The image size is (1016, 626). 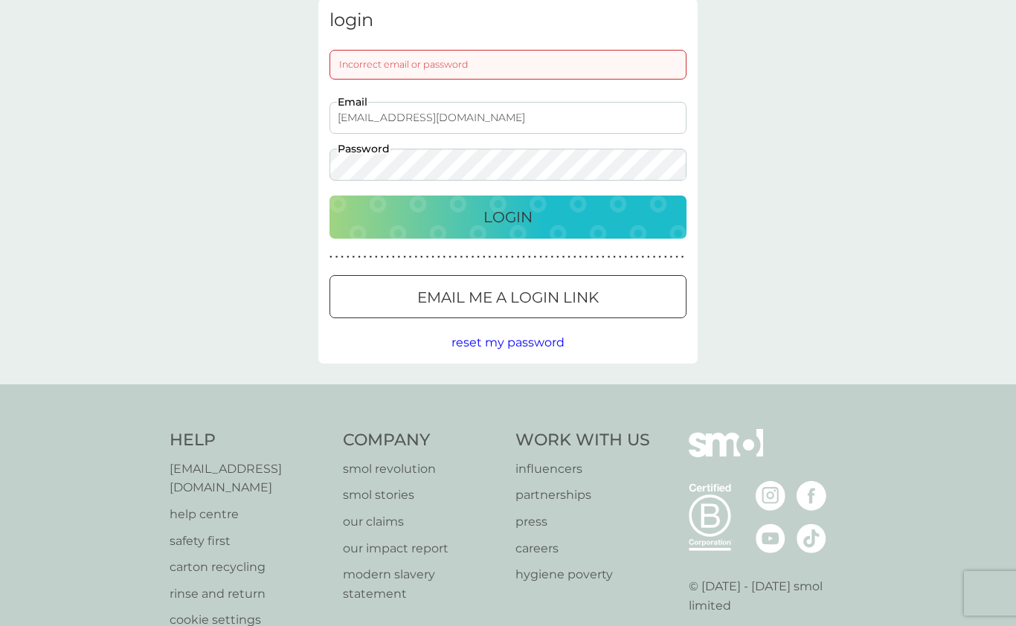 What do you see at coordinates (582, 549) in the screenshot?
I see `a: careers` at bounding box center [582, 549].